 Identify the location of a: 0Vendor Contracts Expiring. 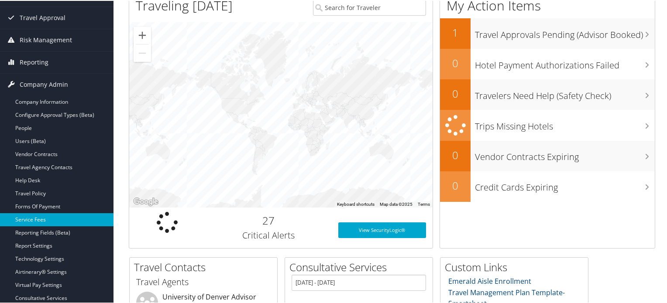
(547, 155).